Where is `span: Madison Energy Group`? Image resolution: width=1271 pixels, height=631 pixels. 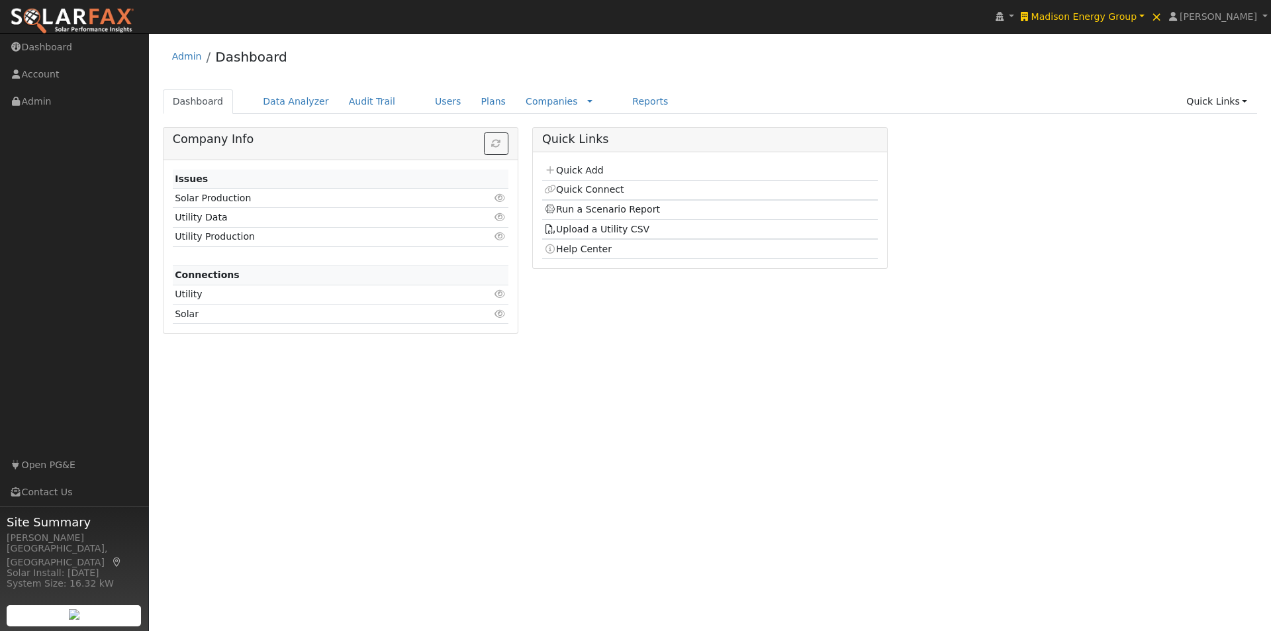 span: Madison Energy Group is located at coordinates (1084, 17).